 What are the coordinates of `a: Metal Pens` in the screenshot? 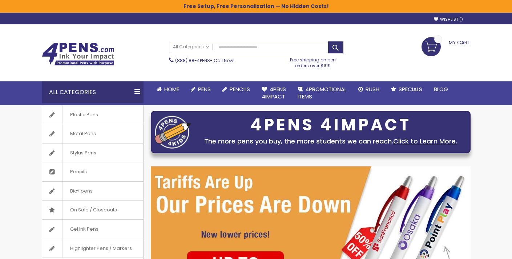 It's located at (93, 134).